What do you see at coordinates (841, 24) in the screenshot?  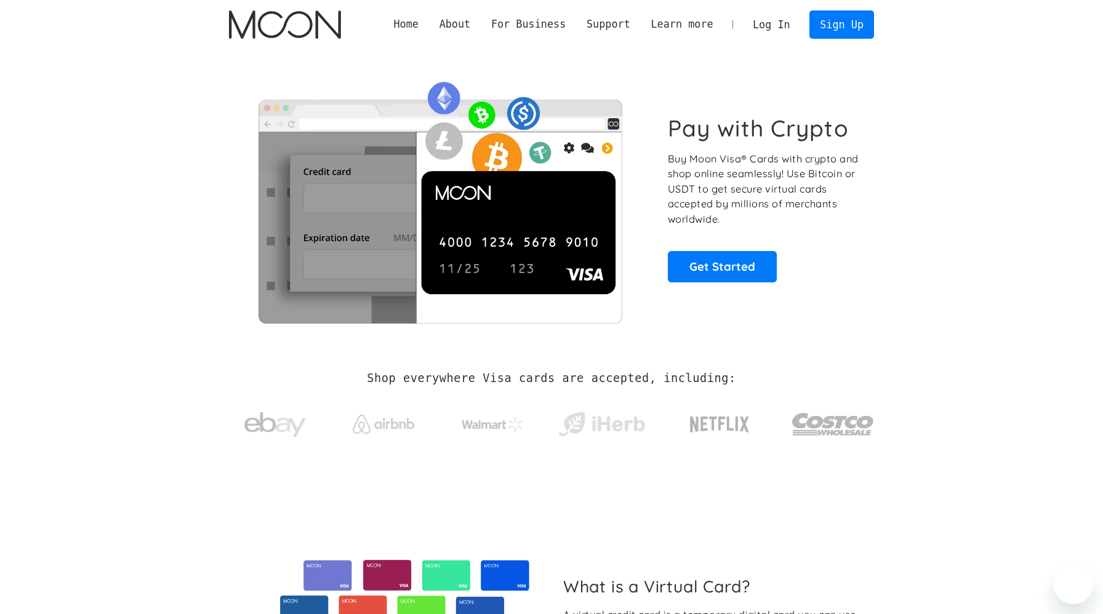 I see `a: Sign Up` at bounding box center [841, 24].